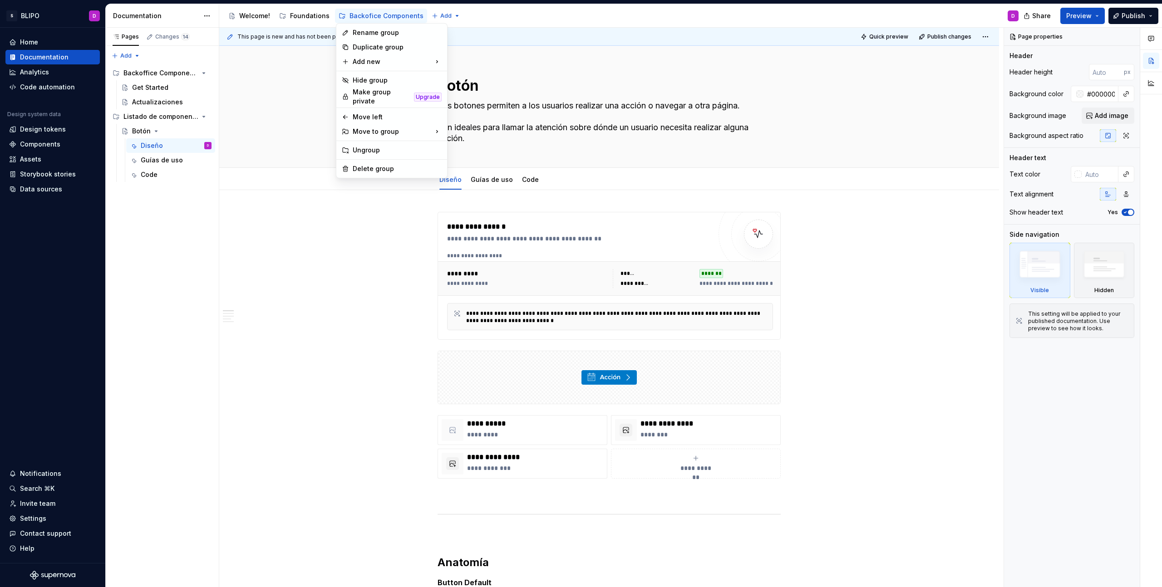 The image size is (1162, 587). What do you see at coordinates (397, 150) in the screenshot?
I see `div: Ungroup` at bounding box center [397, 150].